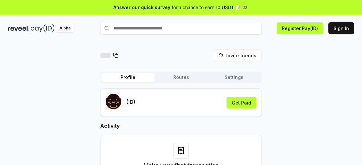  Describe the element at coordinates (300, 28) in the screenshot. I see `button: Register Pay(ID)` at that location.